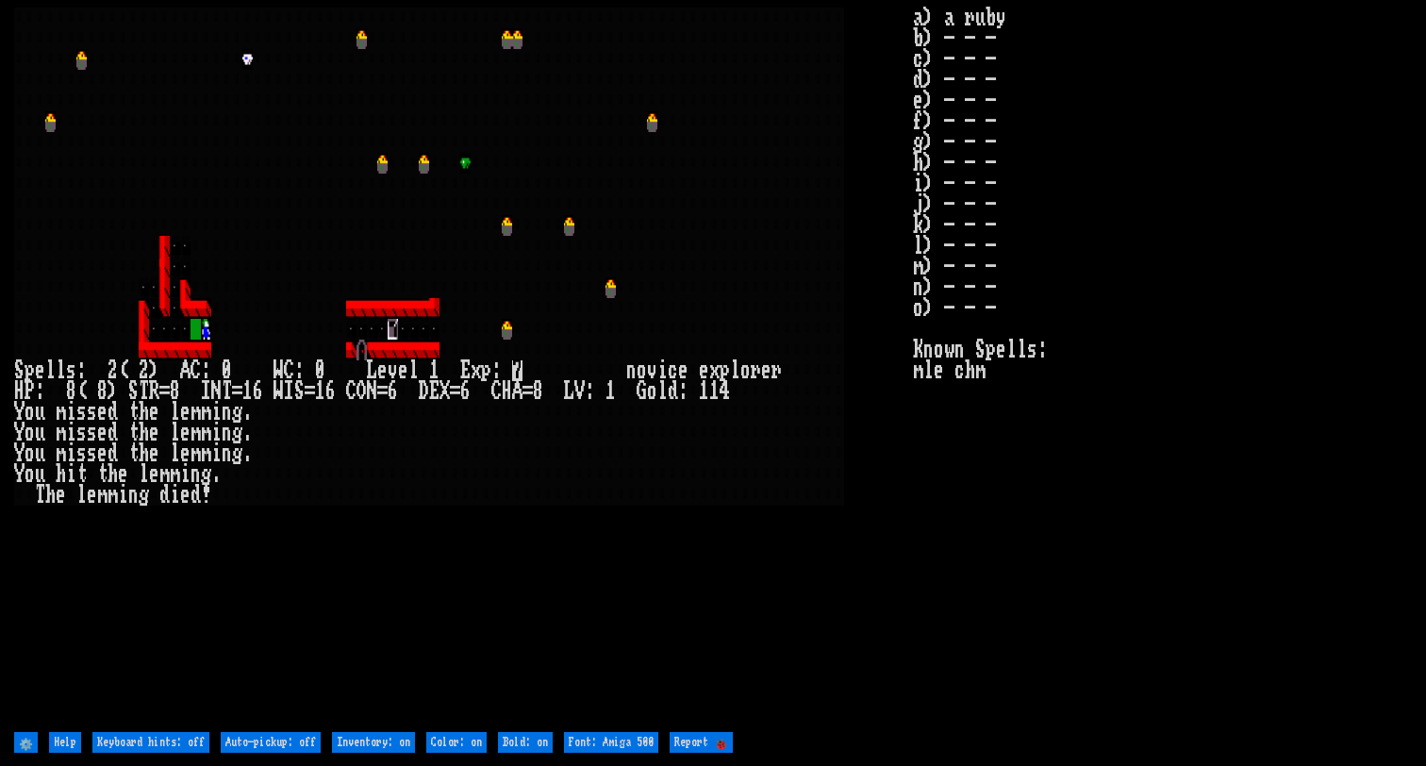 This screenshot has width=1426, height=766. What do you see at coordinates (465, 371) in the screenshot?
I see `div: E` at bounding box center [465, 371].